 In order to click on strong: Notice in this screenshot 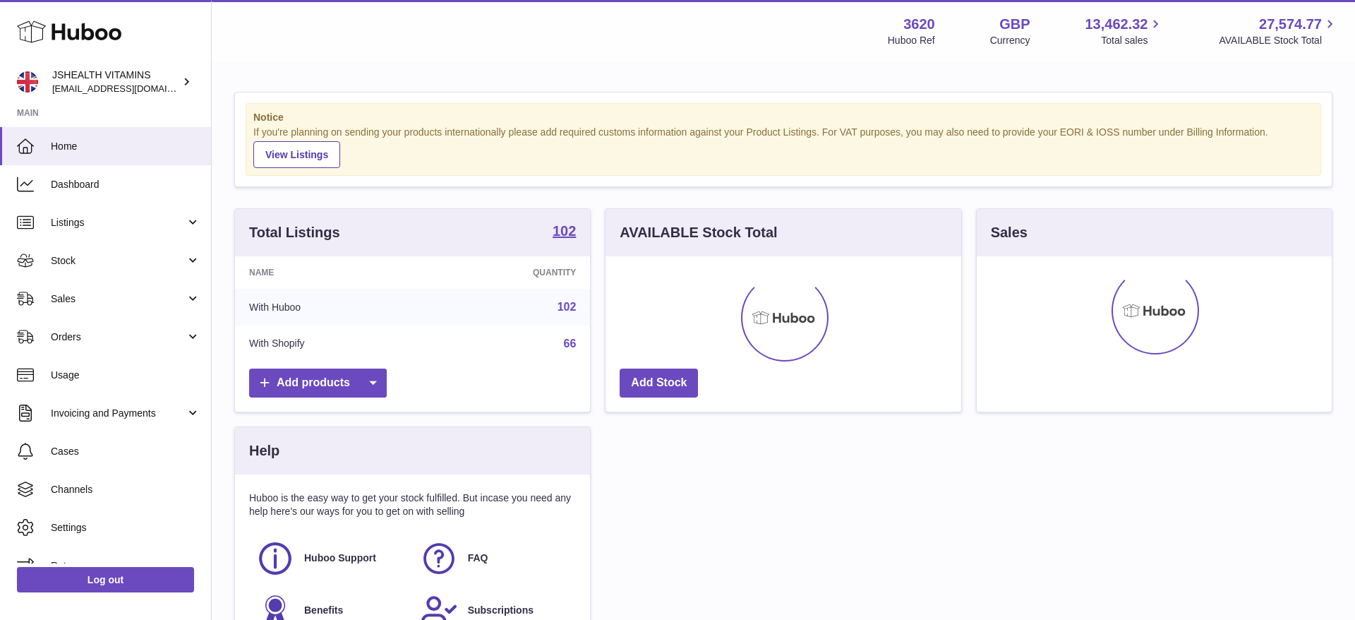, I will do `click(783, 117)`.